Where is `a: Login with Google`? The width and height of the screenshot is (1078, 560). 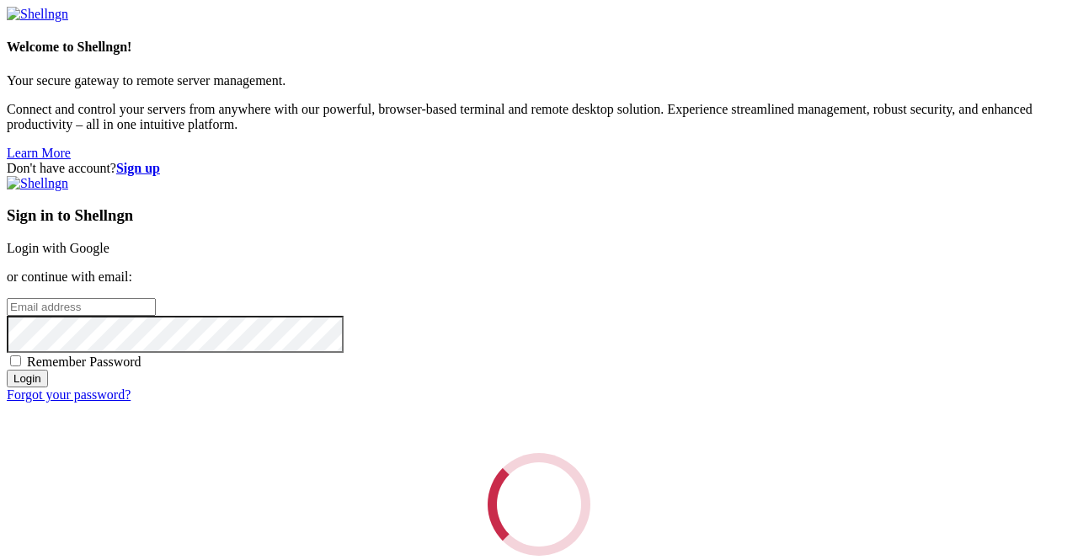 a: Login with Google is located at coordinates (58, 248).